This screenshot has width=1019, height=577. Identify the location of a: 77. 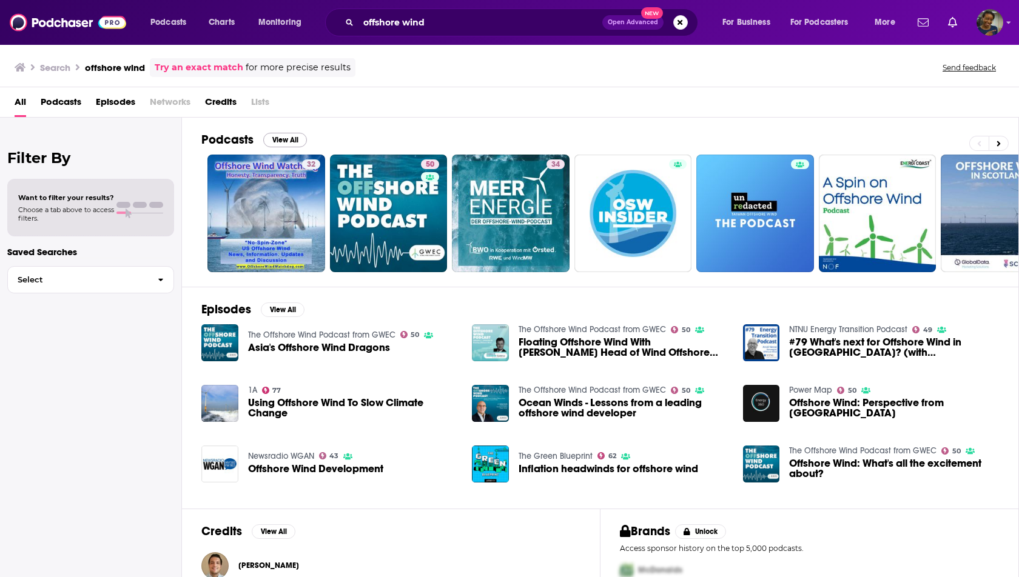
(272, 390).